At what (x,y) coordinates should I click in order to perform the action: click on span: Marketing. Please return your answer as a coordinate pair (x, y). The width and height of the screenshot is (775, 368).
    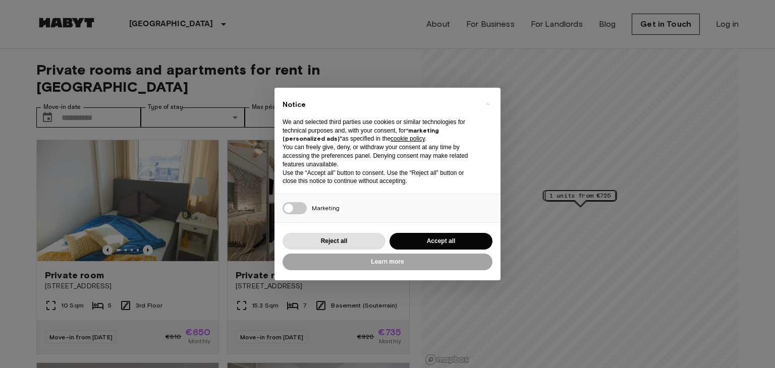
    Looking at the image, I should click on (325, 208).